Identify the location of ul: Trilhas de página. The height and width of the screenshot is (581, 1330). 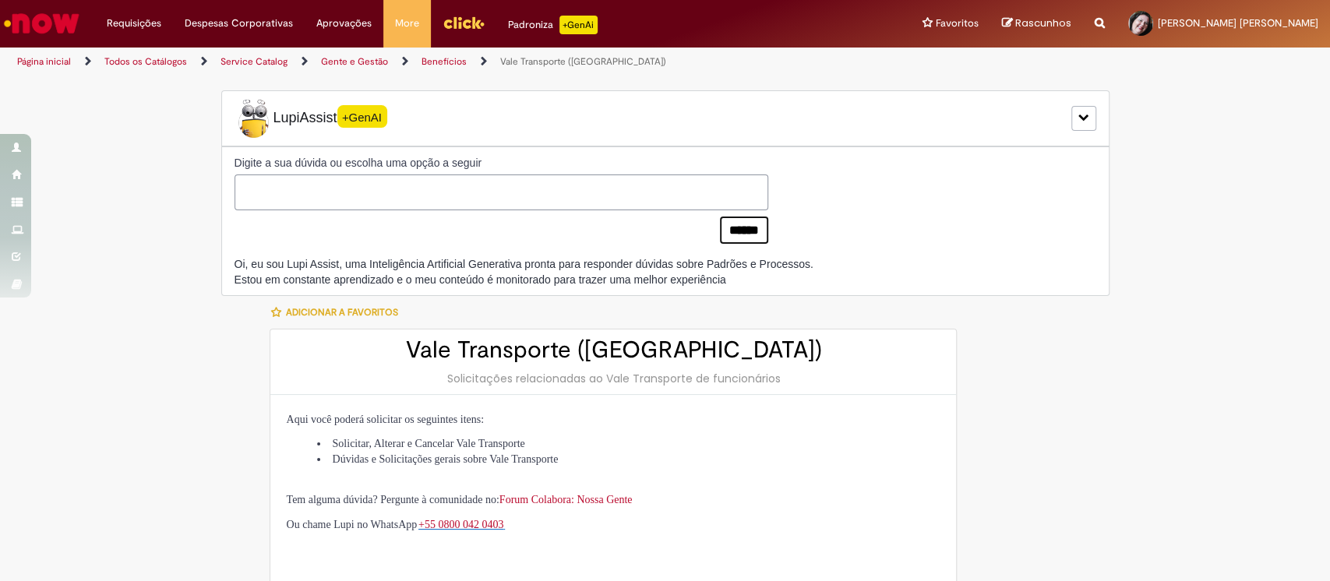
(443, 62).